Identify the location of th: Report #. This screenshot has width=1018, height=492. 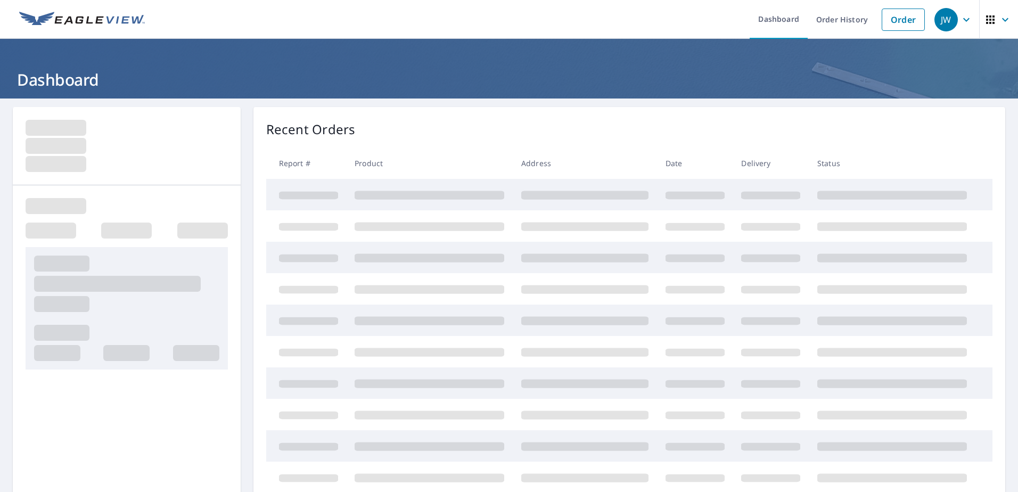
(306, 163).